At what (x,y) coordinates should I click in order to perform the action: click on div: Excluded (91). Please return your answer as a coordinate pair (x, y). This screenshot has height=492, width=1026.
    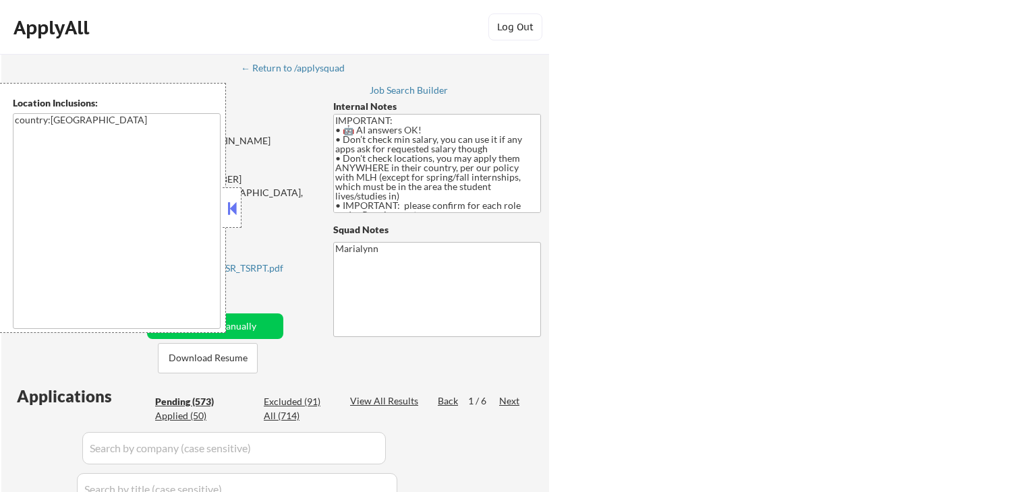
    Looking at the image, I should click on (297, 402).